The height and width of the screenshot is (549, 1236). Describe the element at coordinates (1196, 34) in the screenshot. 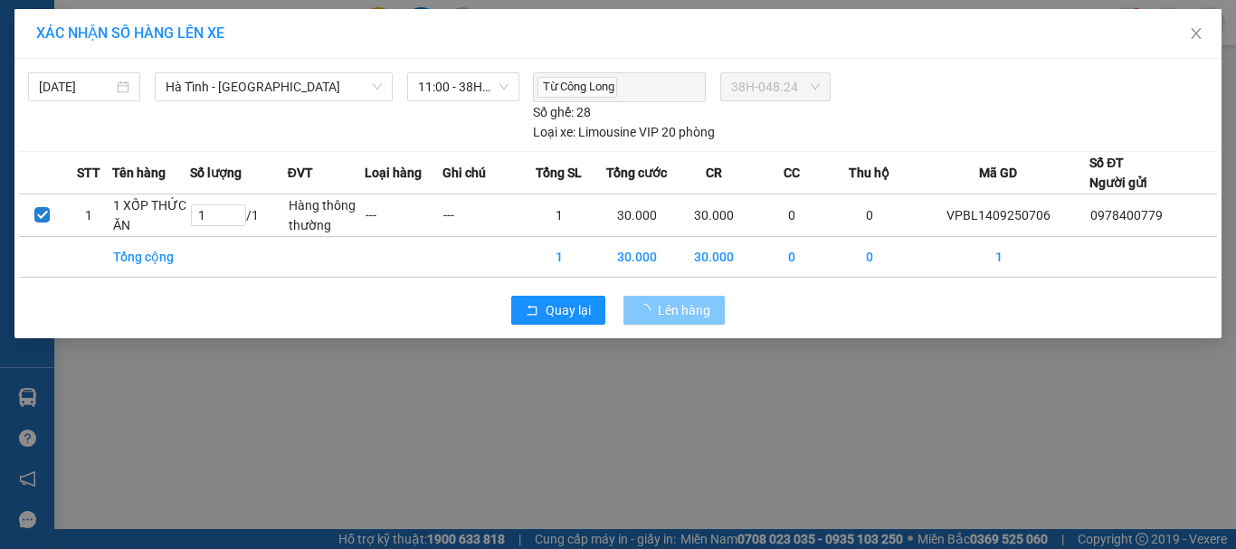

I see `button: Close` at that location.